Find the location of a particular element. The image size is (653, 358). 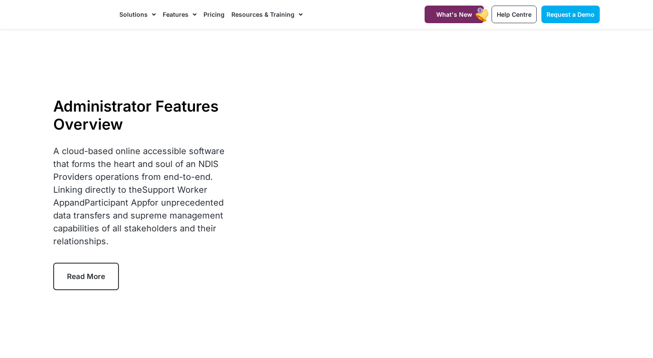

a: Participant App is located at coordinates (116, 203).